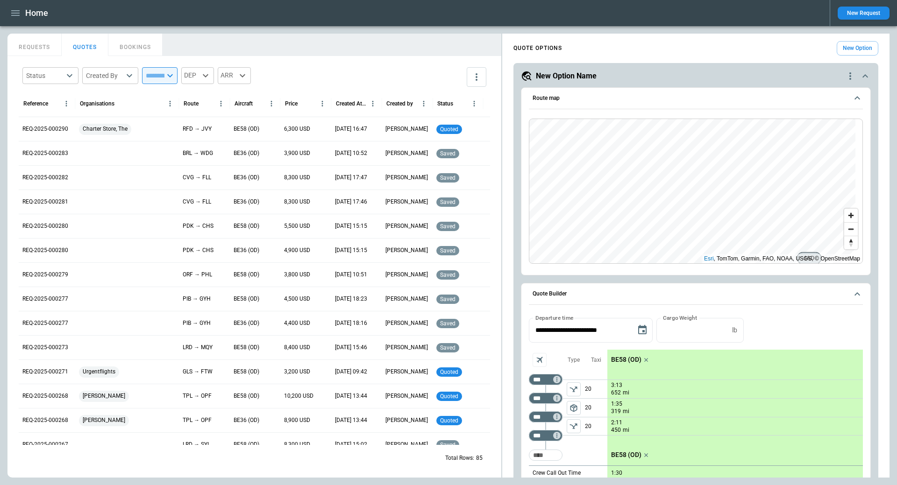 Image resolution: width=897 pixels, height=485 pixels. I want to click on button: New Request, so click(863, 13).